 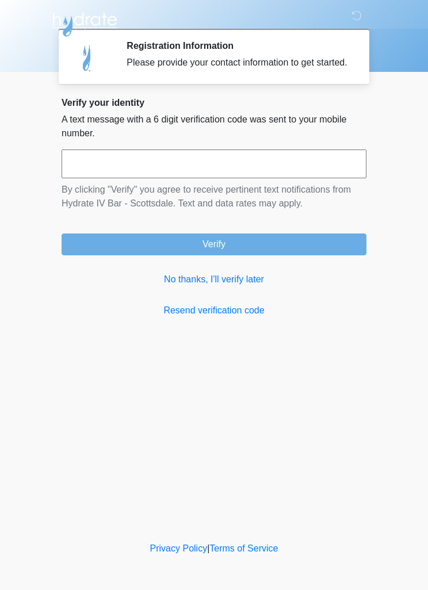 I want to click on div: Please provide your contact information to get started., so click(x=237, y=63).